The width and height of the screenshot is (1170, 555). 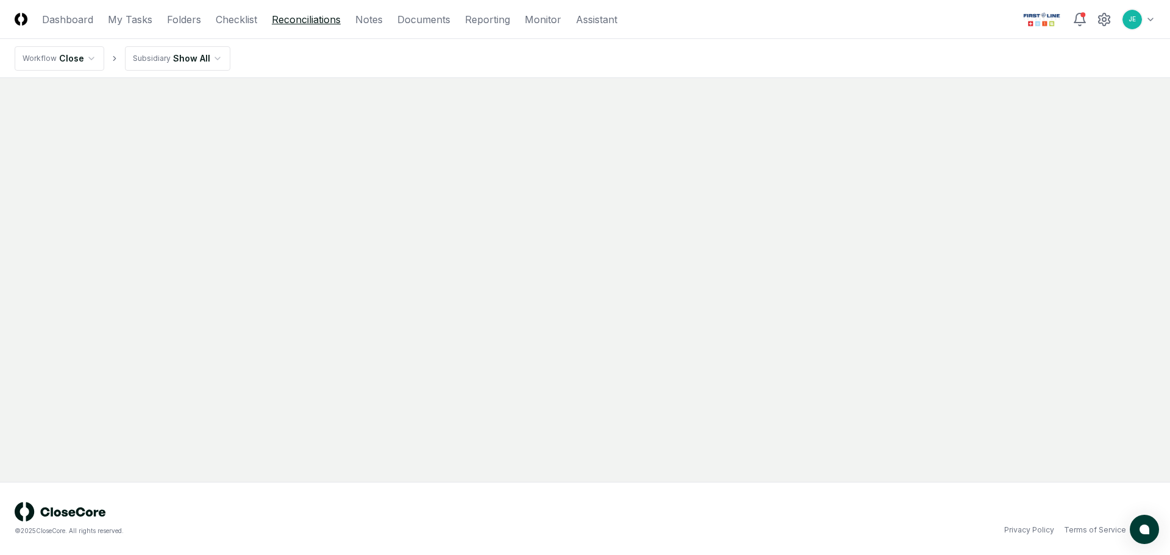 What do you see at coordinates (424, 20) in the screenshot?
I see `a: Documents` at bounding box center [424, 20].